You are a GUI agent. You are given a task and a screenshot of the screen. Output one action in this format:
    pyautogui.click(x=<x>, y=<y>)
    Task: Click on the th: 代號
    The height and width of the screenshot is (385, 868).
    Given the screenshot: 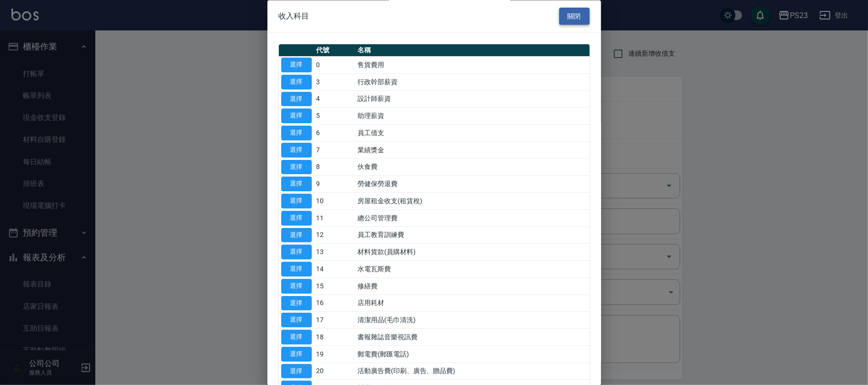 What is the action you would take?
    pyautogui.click(x=334, y=51)
    